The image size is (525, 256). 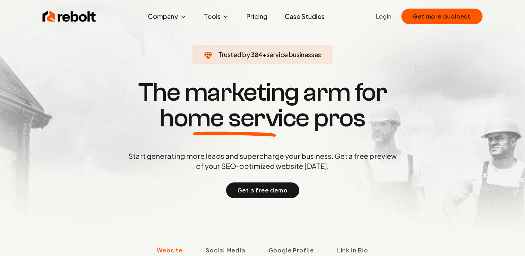 What do you see at coordinates (257, 55) in the screenshot?
I see `span: 384` at bounding box center [257, 55].